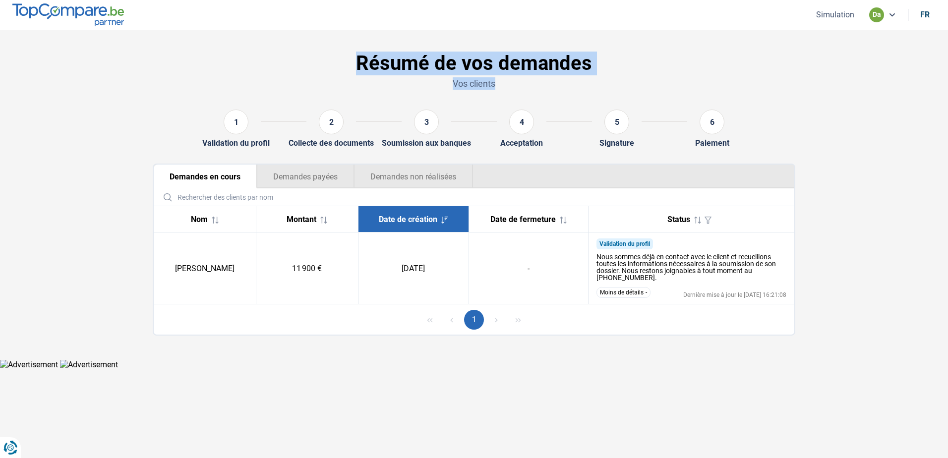  Describe the element at coordinates (89, 365) in the screenshot. I see `img: Advertisement` at that location.